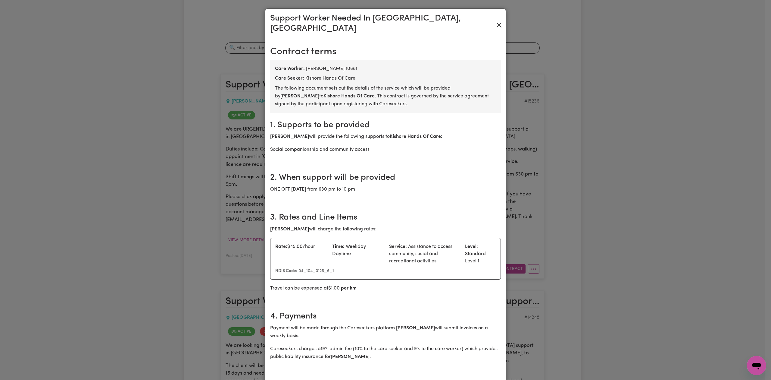  Describe the element at coordinates (423, 254) in the screenshot. I see `div: Assistance to access community, social and recreational activities` at that location.